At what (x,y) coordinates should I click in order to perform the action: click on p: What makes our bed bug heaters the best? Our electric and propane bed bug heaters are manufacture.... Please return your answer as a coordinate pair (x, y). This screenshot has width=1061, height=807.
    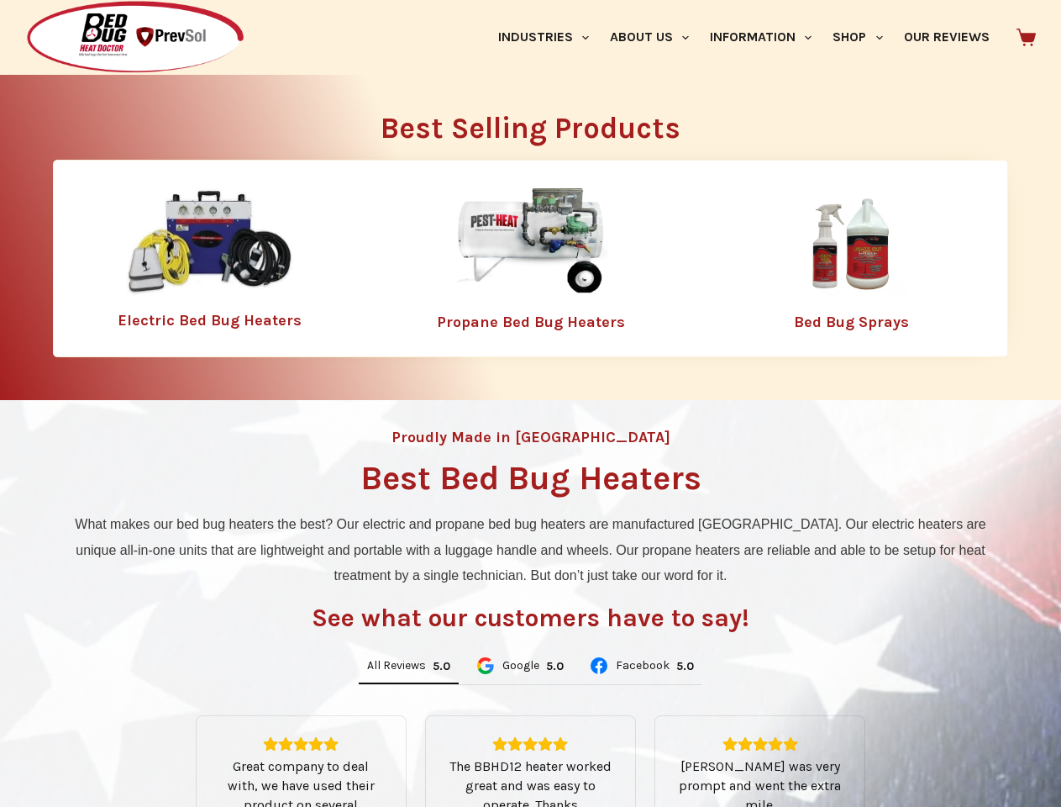
    Looking at the image, I should click on (530, 550).